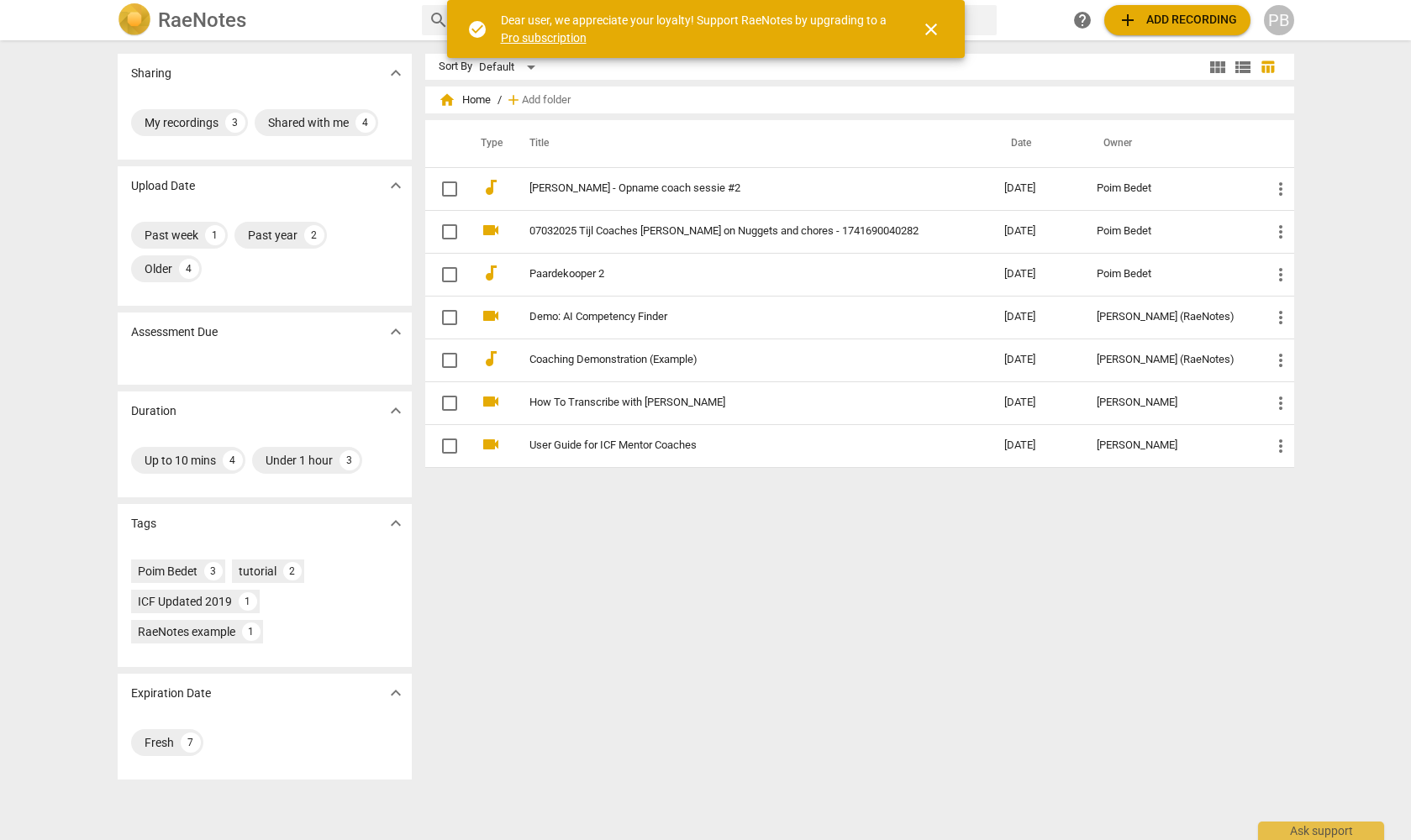 The width and height of the screenshot is (1411, 840). What do you see at coordinates (1268, 68) in the screenshot?
I see `button: Table view` at bounding box center [1268, 68].